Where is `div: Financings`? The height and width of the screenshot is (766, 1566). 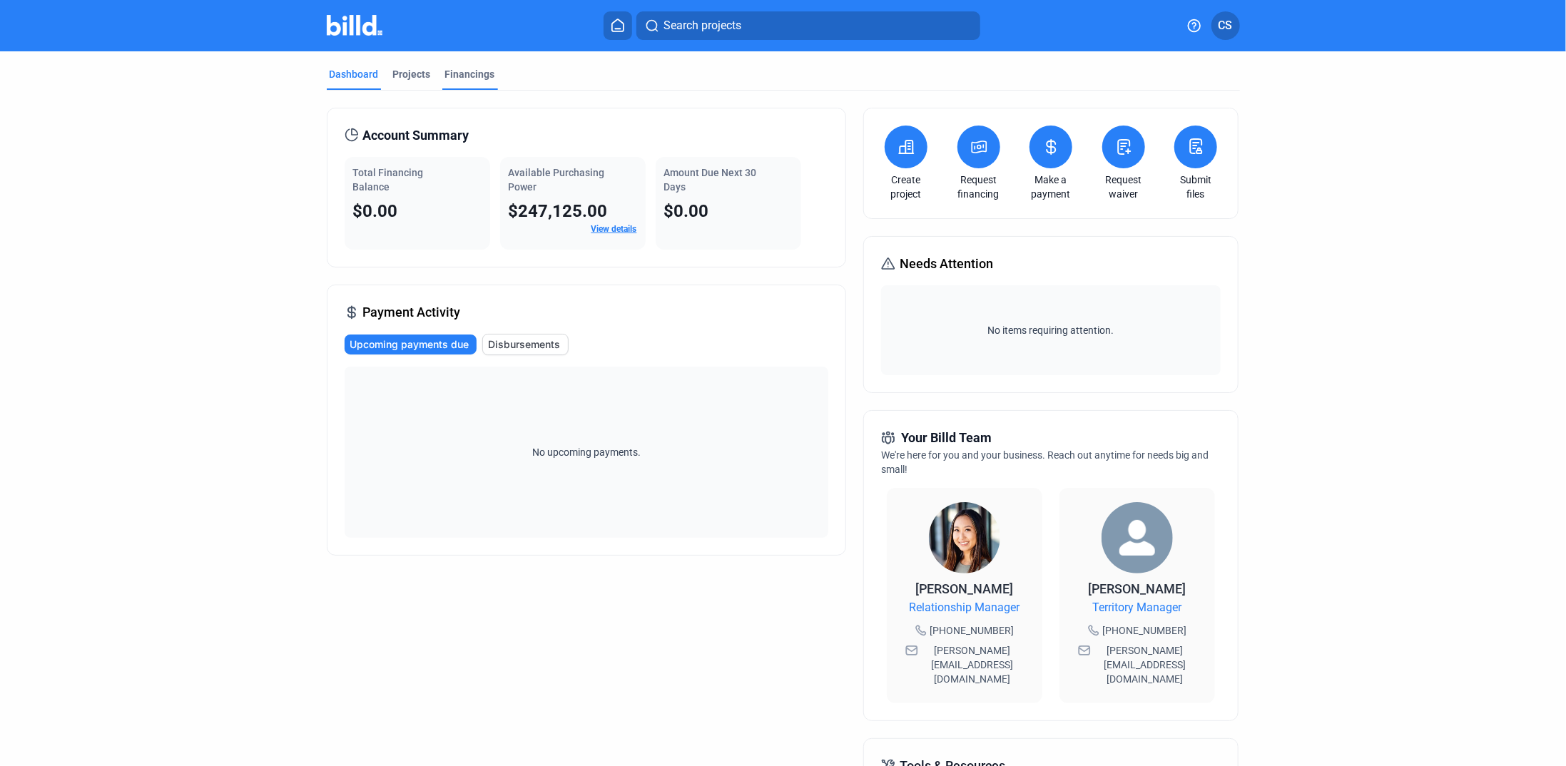 div: Financings is located at coordinates (470, 74).